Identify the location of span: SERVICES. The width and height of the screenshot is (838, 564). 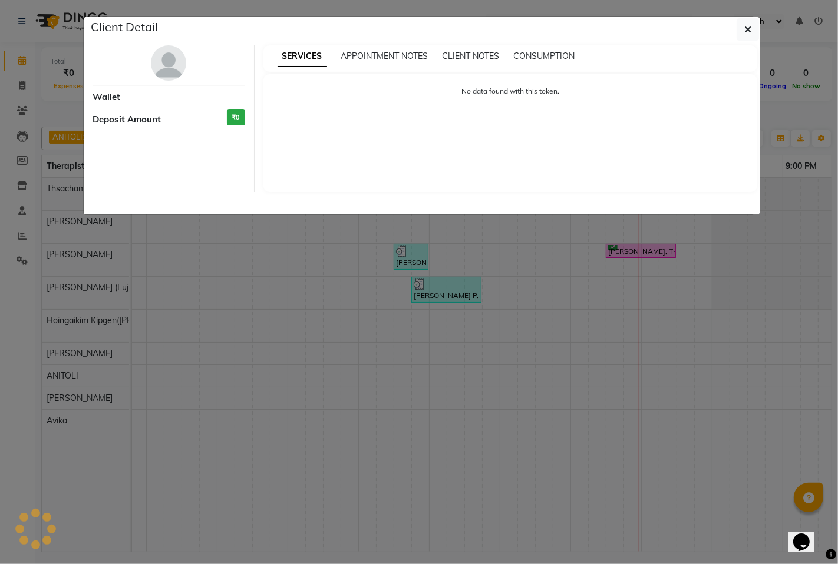
(302, 57).